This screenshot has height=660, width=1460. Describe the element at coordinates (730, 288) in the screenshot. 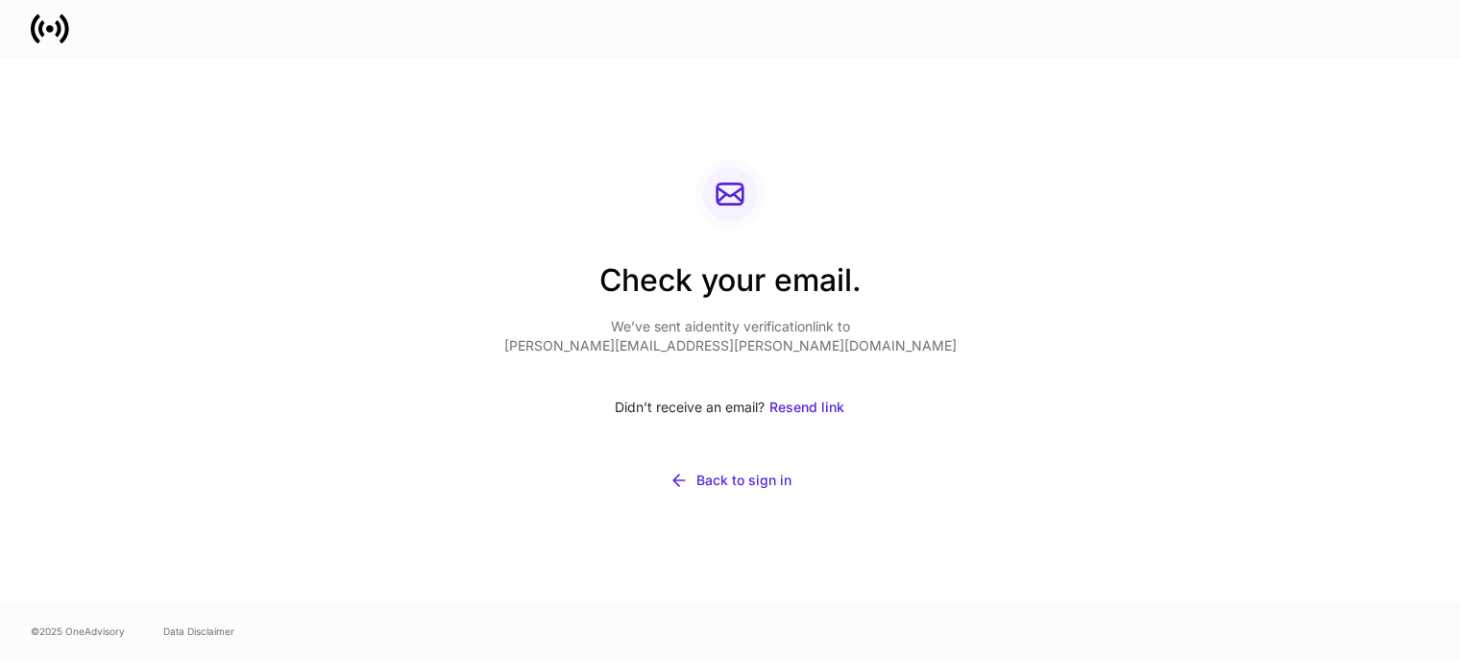

I see `h2: Check your email.` at that location.